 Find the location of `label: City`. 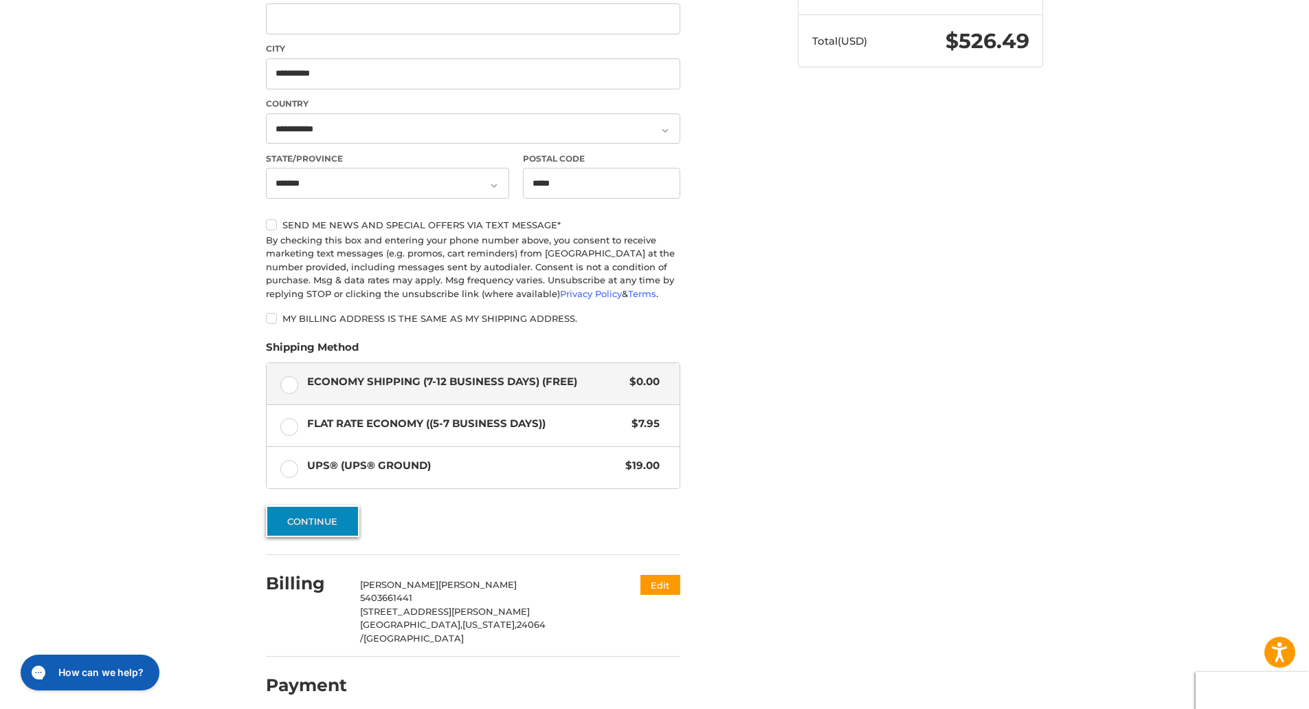

label: City is located at coordinates (473, 49).